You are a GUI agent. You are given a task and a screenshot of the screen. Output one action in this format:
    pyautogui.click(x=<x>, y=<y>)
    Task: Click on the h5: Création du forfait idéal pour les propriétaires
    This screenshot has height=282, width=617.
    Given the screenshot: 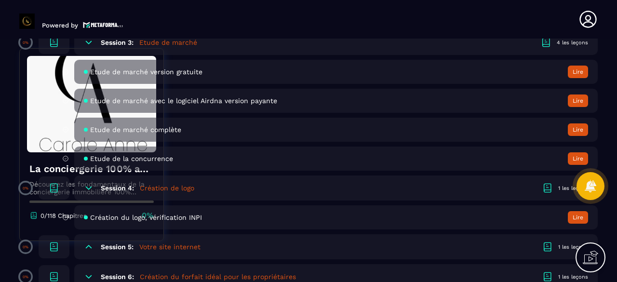 What is the action you would take?
    pyautogui.click(x=218, y=277)
    